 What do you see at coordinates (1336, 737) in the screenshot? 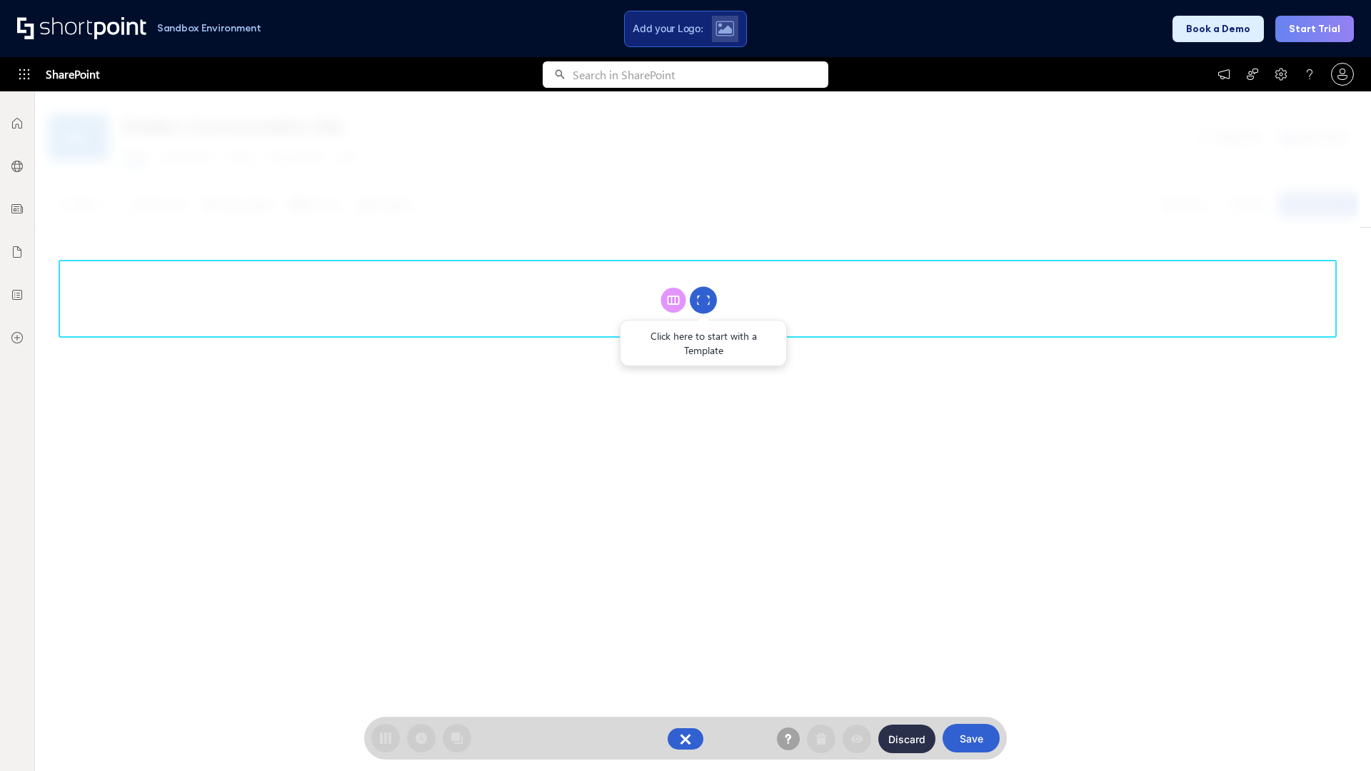
I see `div: Chat Widget` at bounding box center [1336, 737].